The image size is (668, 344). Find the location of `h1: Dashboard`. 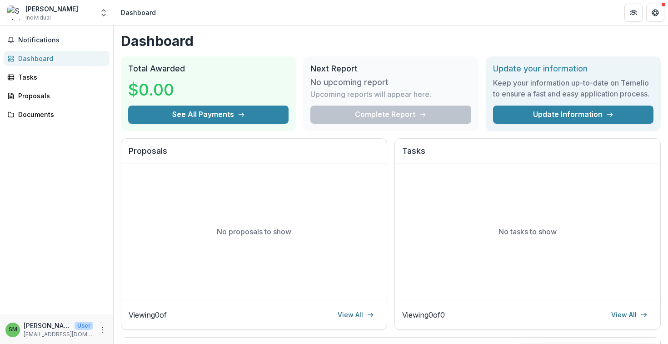

h1: Dashboard is located at coordinates (391, 41).